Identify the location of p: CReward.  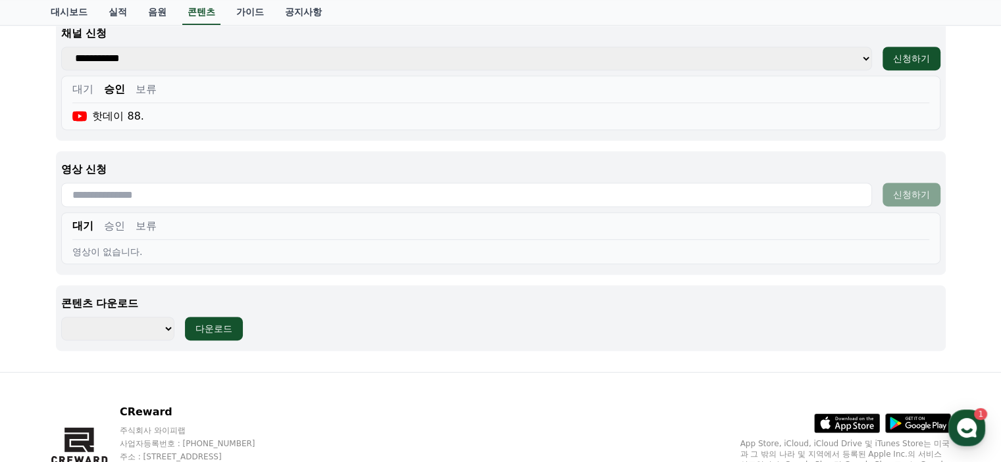
(200, 412).